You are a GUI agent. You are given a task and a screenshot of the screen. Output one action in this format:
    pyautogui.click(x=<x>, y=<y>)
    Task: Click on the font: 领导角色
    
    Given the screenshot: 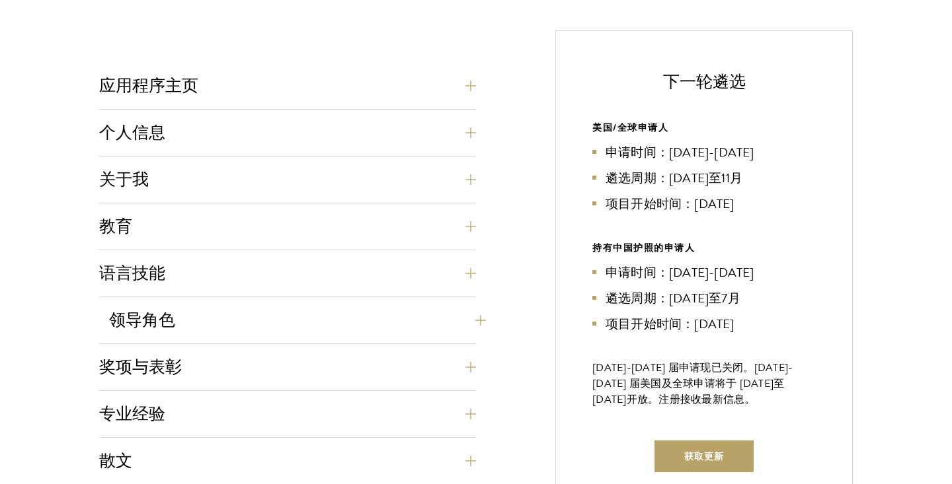 What is the action you would take?
    pyautogui.click(x=142, y=320)
    